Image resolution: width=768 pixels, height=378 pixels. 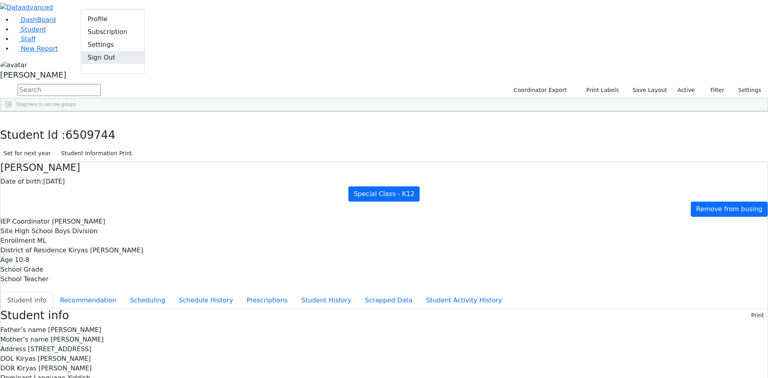 What do you see at coordinates (267, 300) in the screenshot?
I see `button: Prescriptions` at bounding box center [267, 300].